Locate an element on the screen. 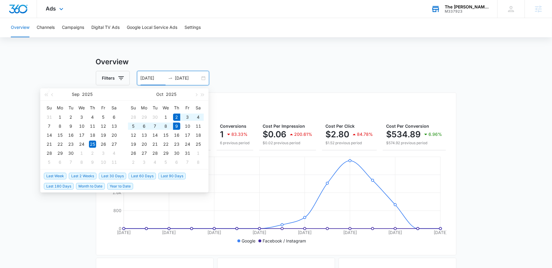 This screenshot has height=268, width=552. div: 9 is located at coordinates (71, 126).